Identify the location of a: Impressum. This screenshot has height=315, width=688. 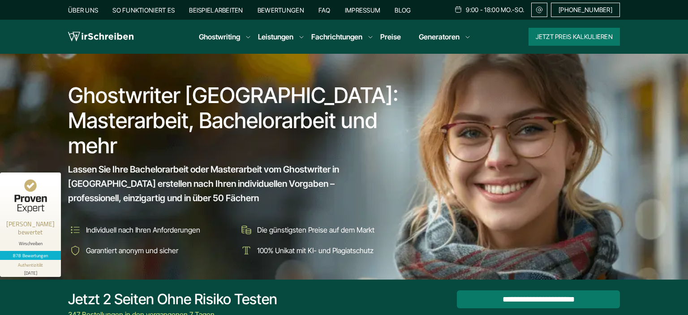
(363, 10).